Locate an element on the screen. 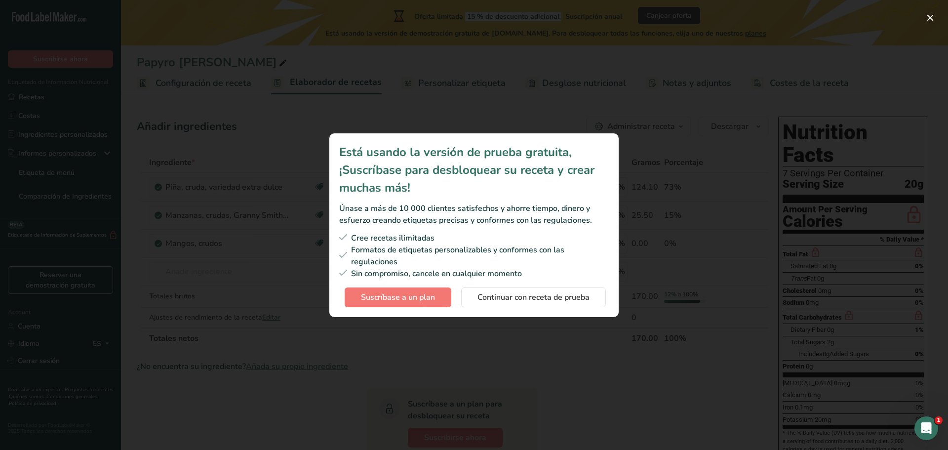 This screenshot has height=450, width=948. div: Está usando la versión de prueba gratuita, ¡Suscríbase para desbloquear su receta y crear muchas ... is located at coordinates (474, 170).